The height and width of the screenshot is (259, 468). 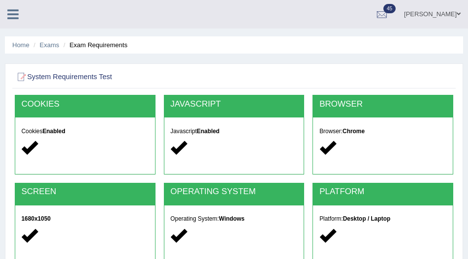 What do you see at coordinates (234, 104) in the screenshot?
I see `h2: JAVASCRIPT` at bounding box center [234, 104].